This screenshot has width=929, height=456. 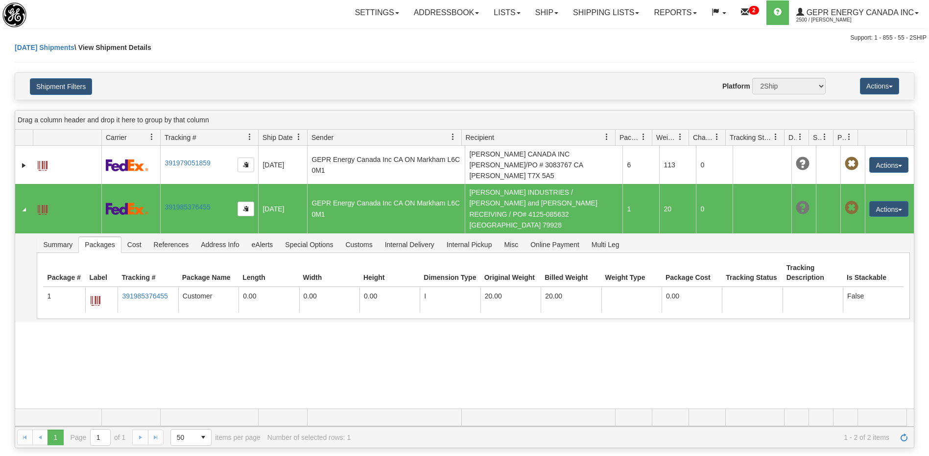 What do you see at coordinates (203, 438) in the screenshot?
I see `span: select` at bounding box center [203, 438].